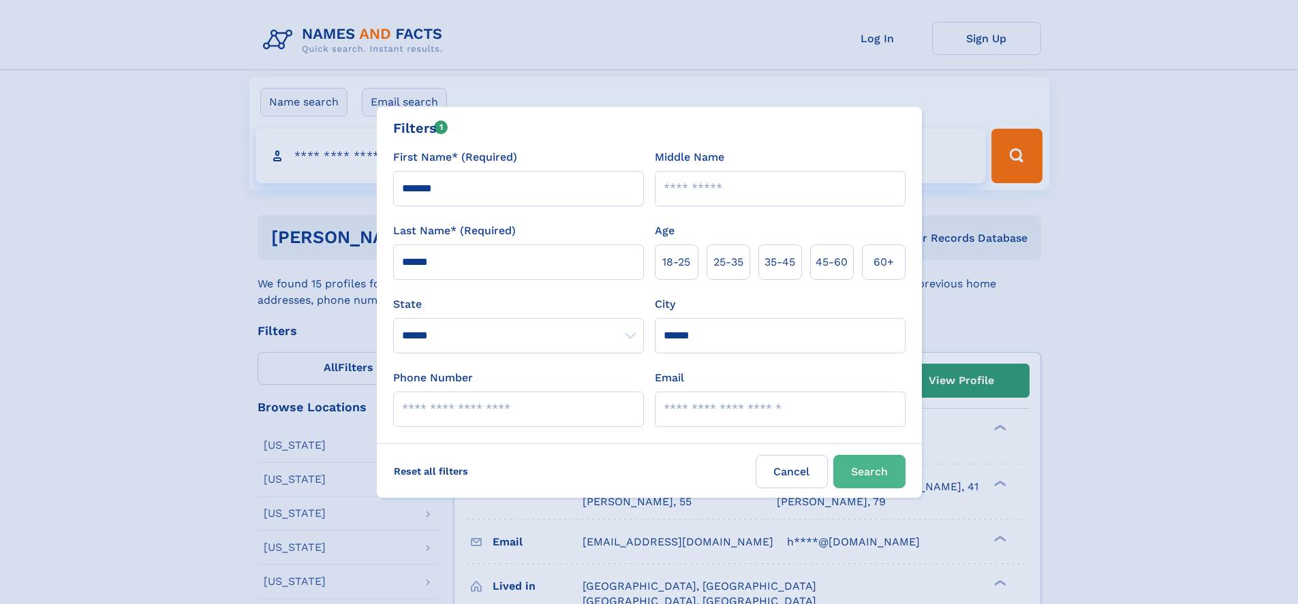 This screenshot has width=1298, height=604. I want to click on span: 60+, so click(884, 262).